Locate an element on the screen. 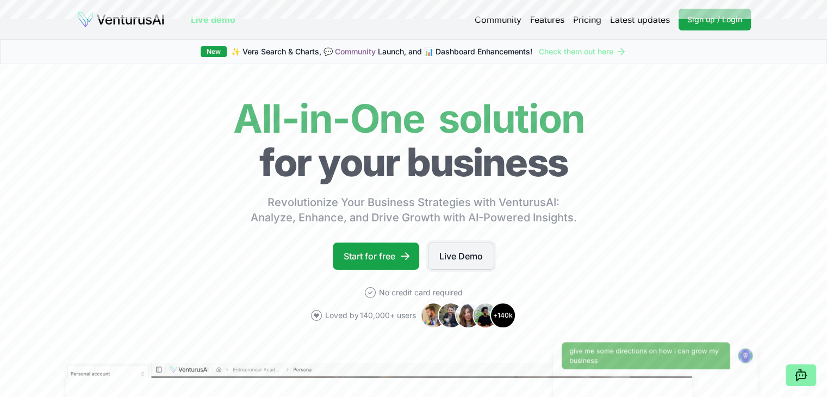 The width and height of the screenshot is (827, 397). a: Live demo is located at coordinates (213, 20).